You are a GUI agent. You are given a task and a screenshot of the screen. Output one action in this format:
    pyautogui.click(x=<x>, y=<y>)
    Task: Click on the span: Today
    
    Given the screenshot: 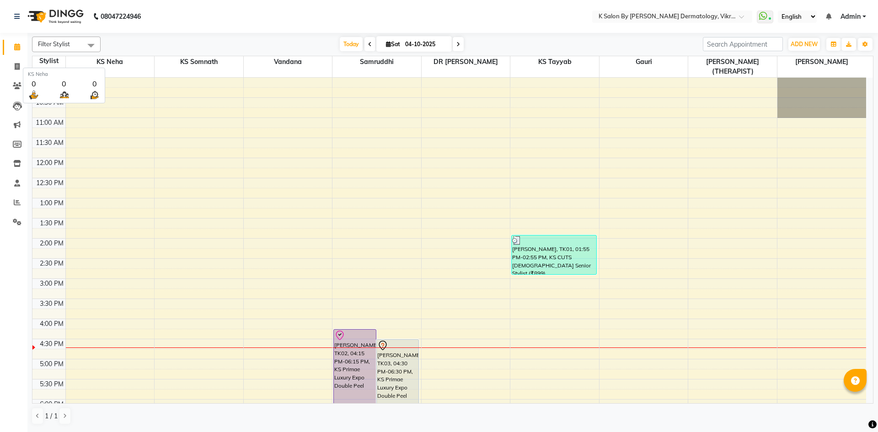 What is the action you would take?
    pyautogui.click(x=351, y=44)
    